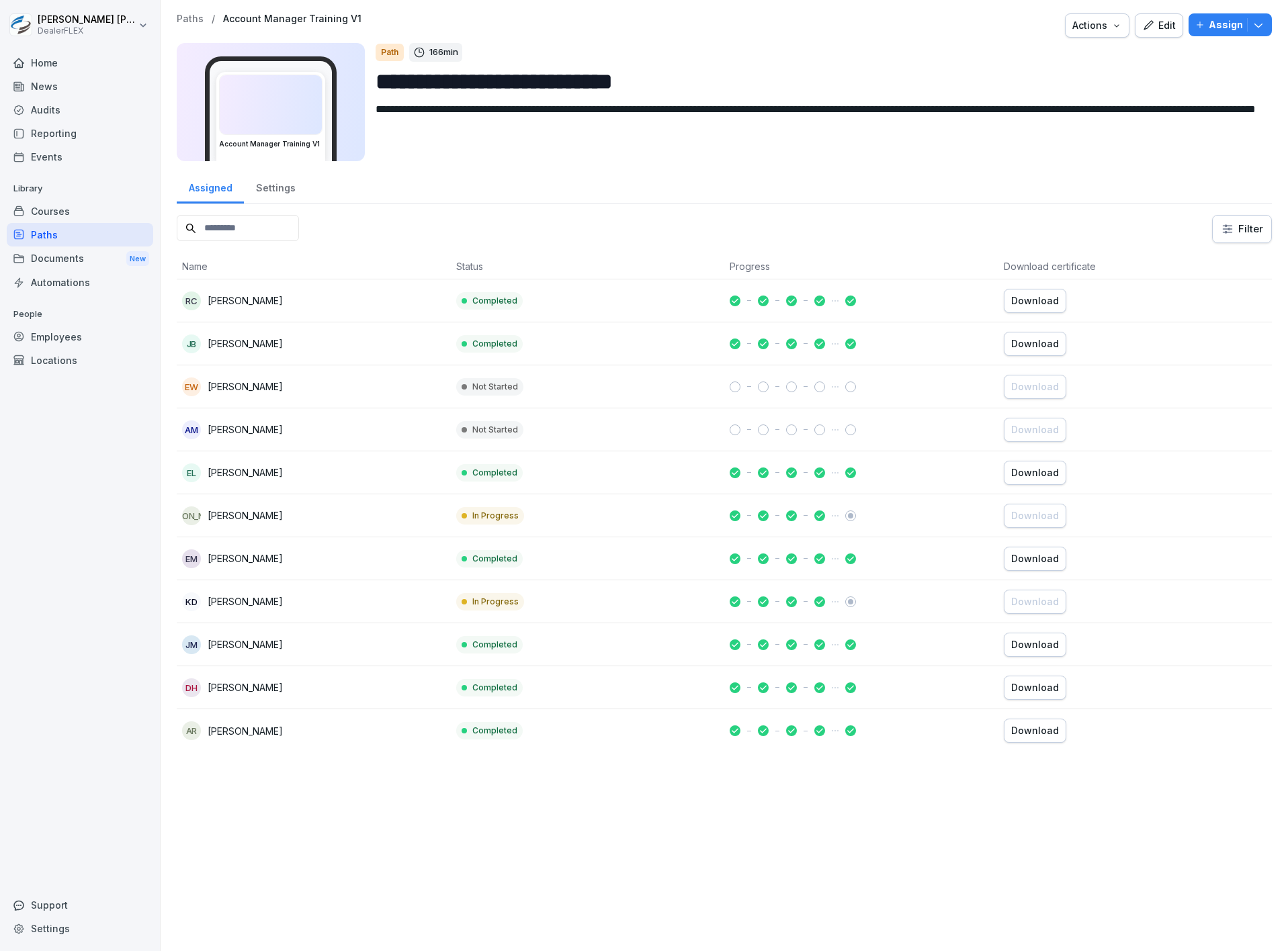  Describe the element at coordinates (80, 314) in the screenshot. I see `p: People` at that location.